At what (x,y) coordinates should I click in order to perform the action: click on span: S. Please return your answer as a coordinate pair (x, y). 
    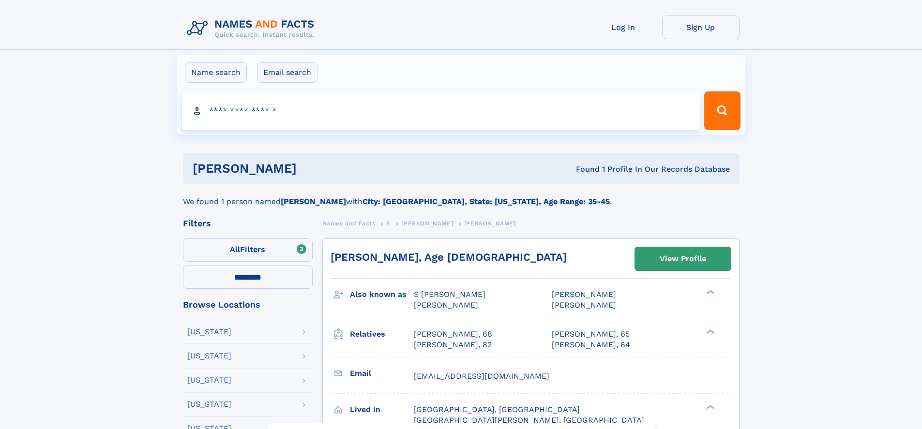
    Looking at the image, I should click on (388, 224).